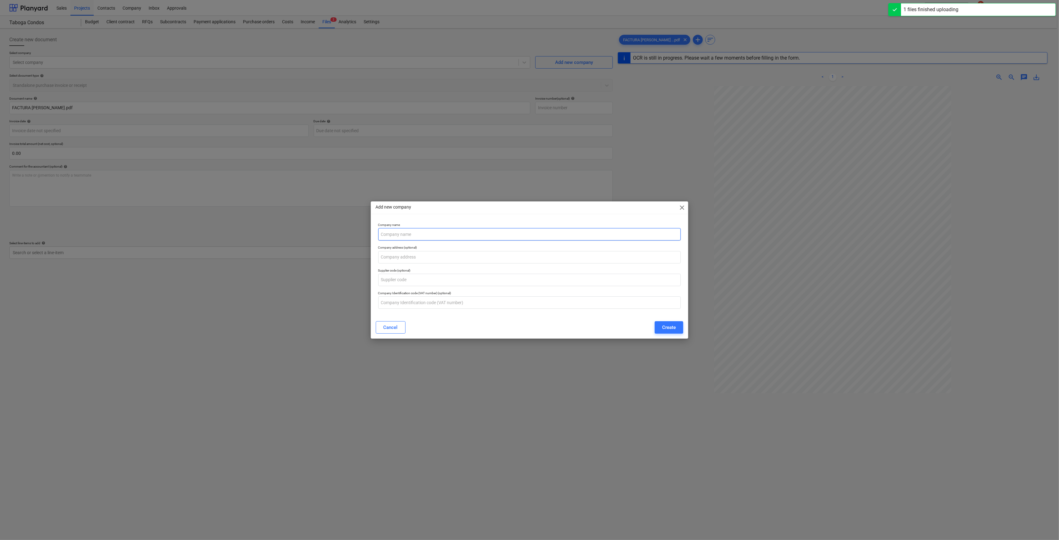  Describe the element at coordinates (530, 271) in the screenshot. I see `p: Supplier code (optional)` at that location.